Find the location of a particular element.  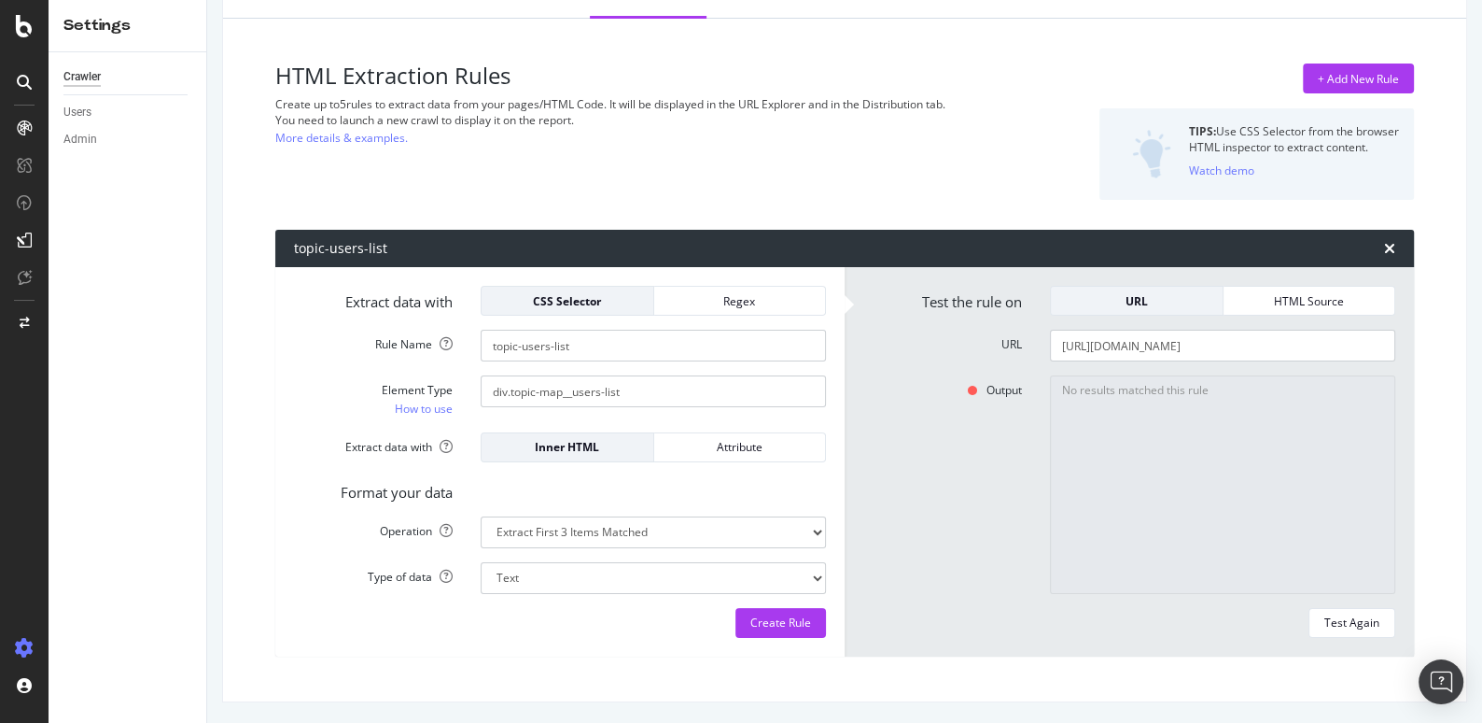

div: Test Again is located at coordinates (1352, 622).